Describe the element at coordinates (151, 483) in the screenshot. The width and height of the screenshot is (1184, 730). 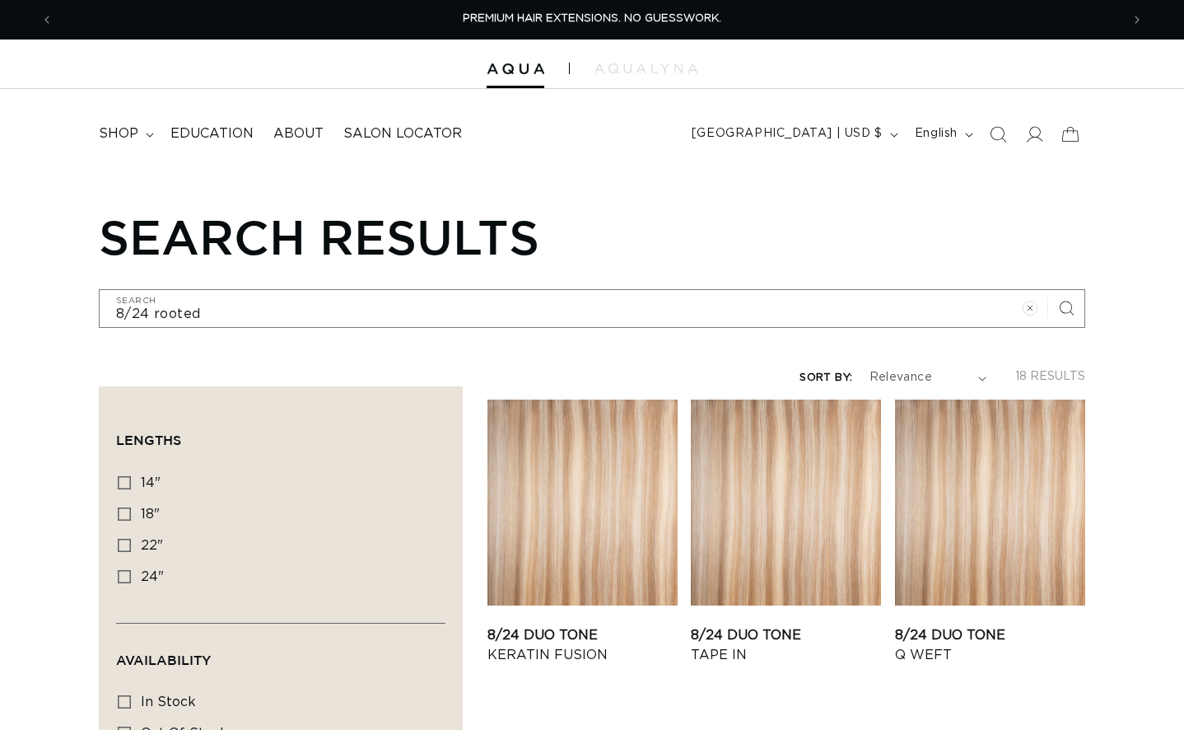
I see `span: 14"` at that location.